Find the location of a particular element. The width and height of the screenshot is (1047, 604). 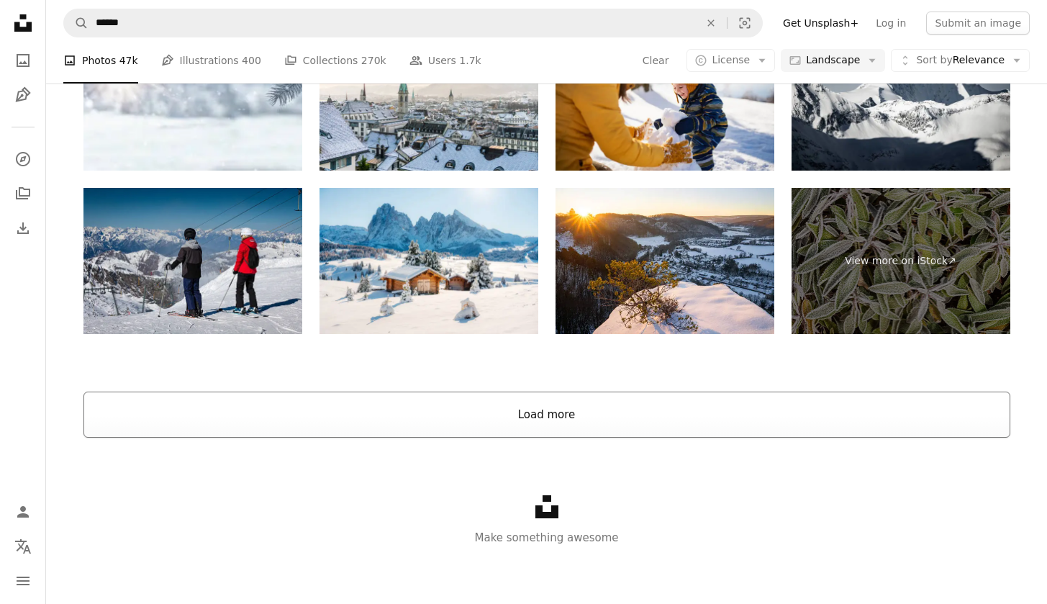

span: 1.7k is located at coordinates (470, 60).